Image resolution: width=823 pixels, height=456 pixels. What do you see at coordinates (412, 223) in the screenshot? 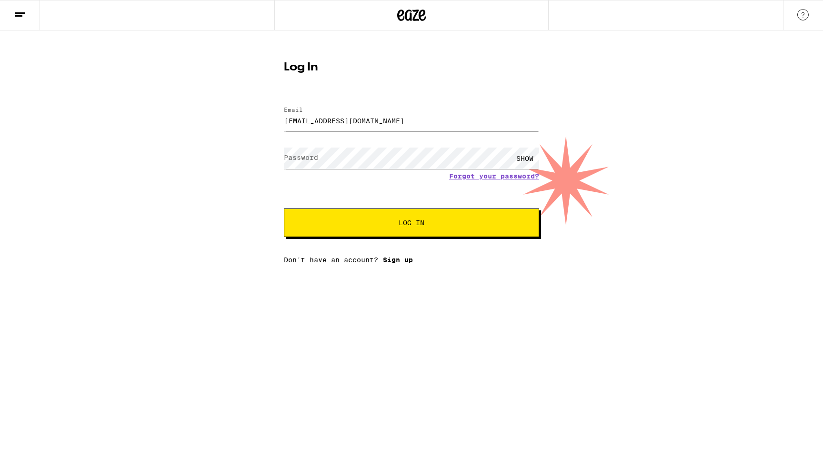
I see `button: Log In` at bounding box center [412, 223].